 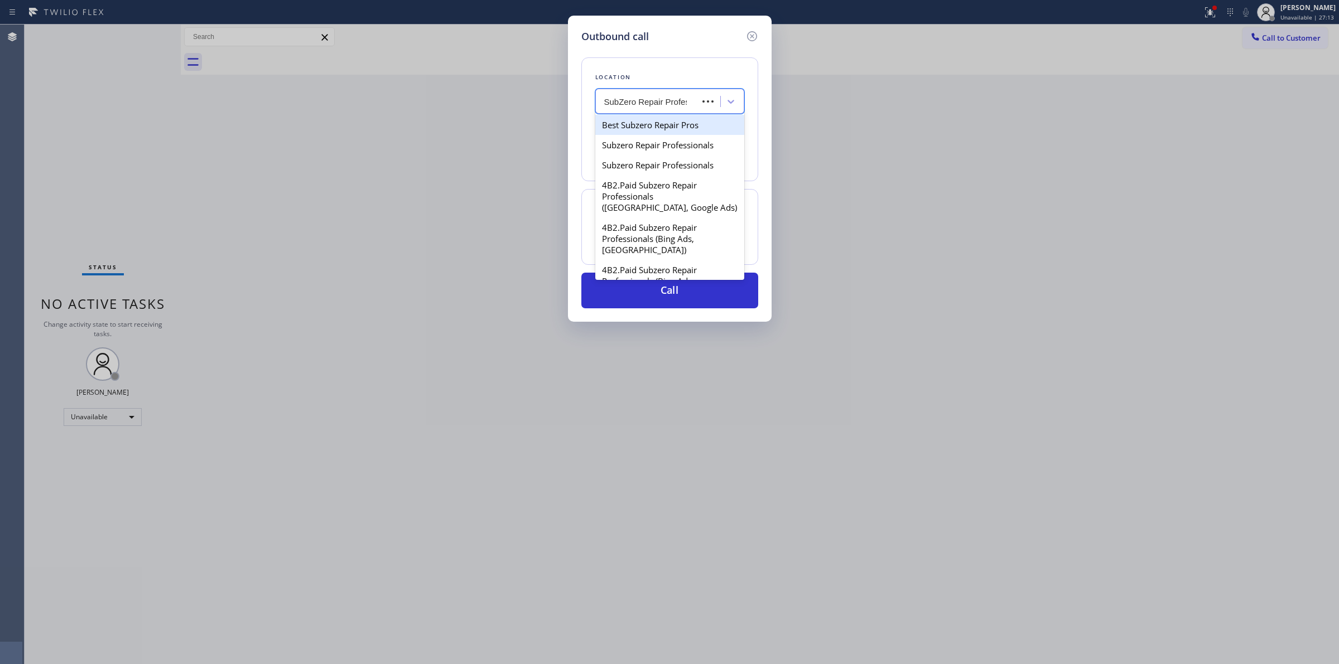 What do you see at coordinates (669, 291) in the screenshot?
I see `button: Call` at bounding box center [669, 291].